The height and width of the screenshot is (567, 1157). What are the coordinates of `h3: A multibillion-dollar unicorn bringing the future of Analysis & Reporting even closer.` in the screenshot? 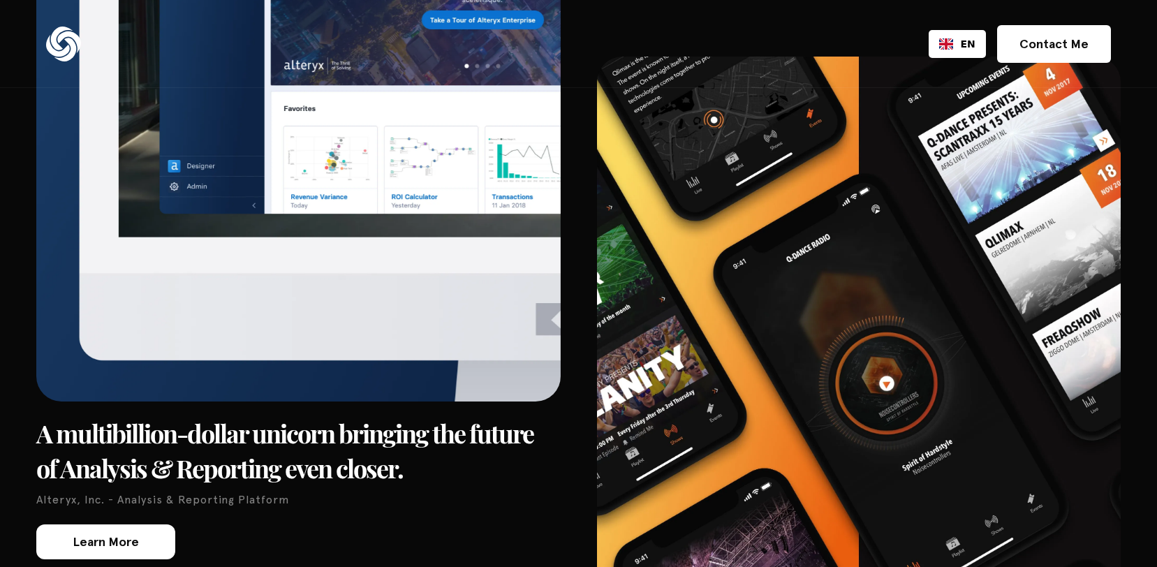 It's located at (298, 450).